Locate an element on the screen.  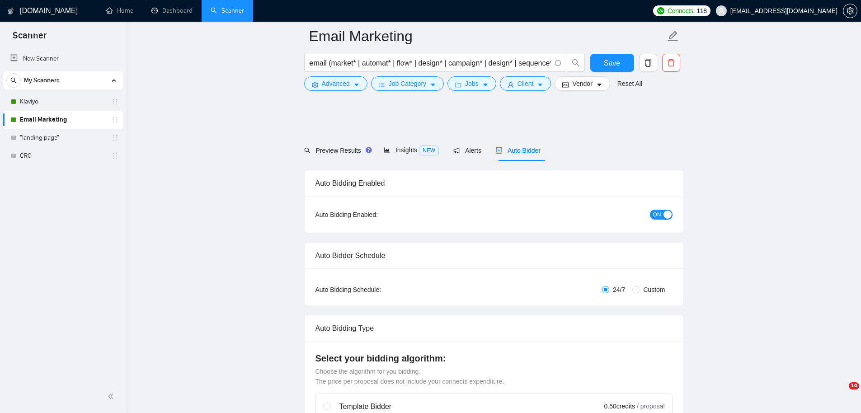
input: Scanner name... is located at coordinates (487, 36).